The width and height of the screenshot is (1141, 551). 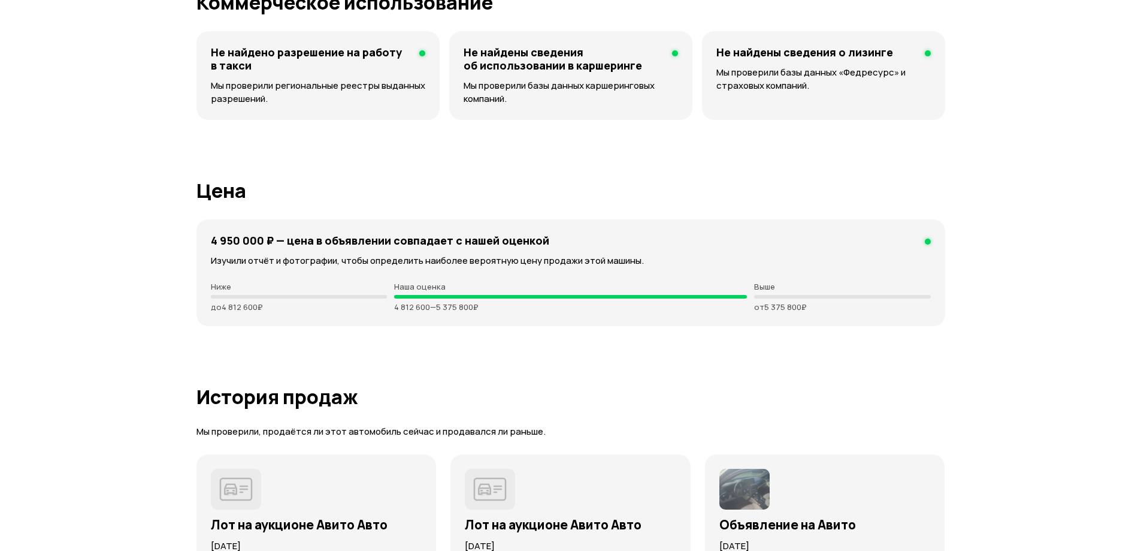 I want to click on p: до 4 812 600 ₽, so click(x=299, y=307).